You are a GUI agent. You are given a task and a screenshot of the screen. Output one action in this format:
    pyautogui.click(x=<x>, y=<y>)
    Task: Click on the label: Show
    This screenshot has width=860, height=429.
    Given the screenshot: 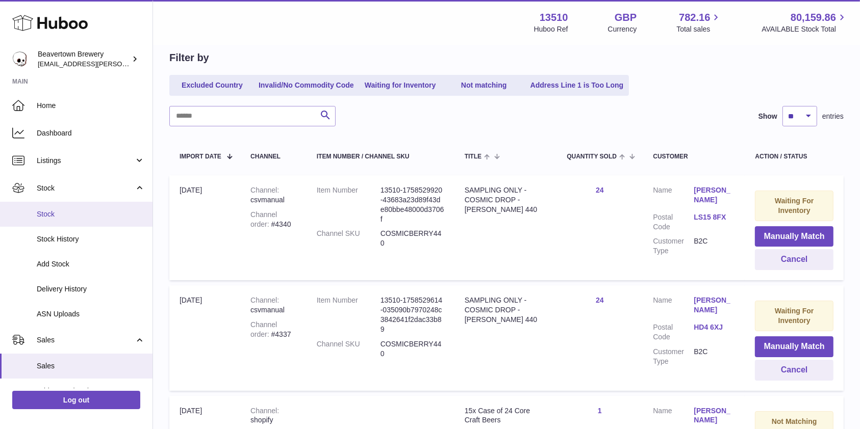 What is the action you would take?
    pyautogui.click(x=768, y=116)
    